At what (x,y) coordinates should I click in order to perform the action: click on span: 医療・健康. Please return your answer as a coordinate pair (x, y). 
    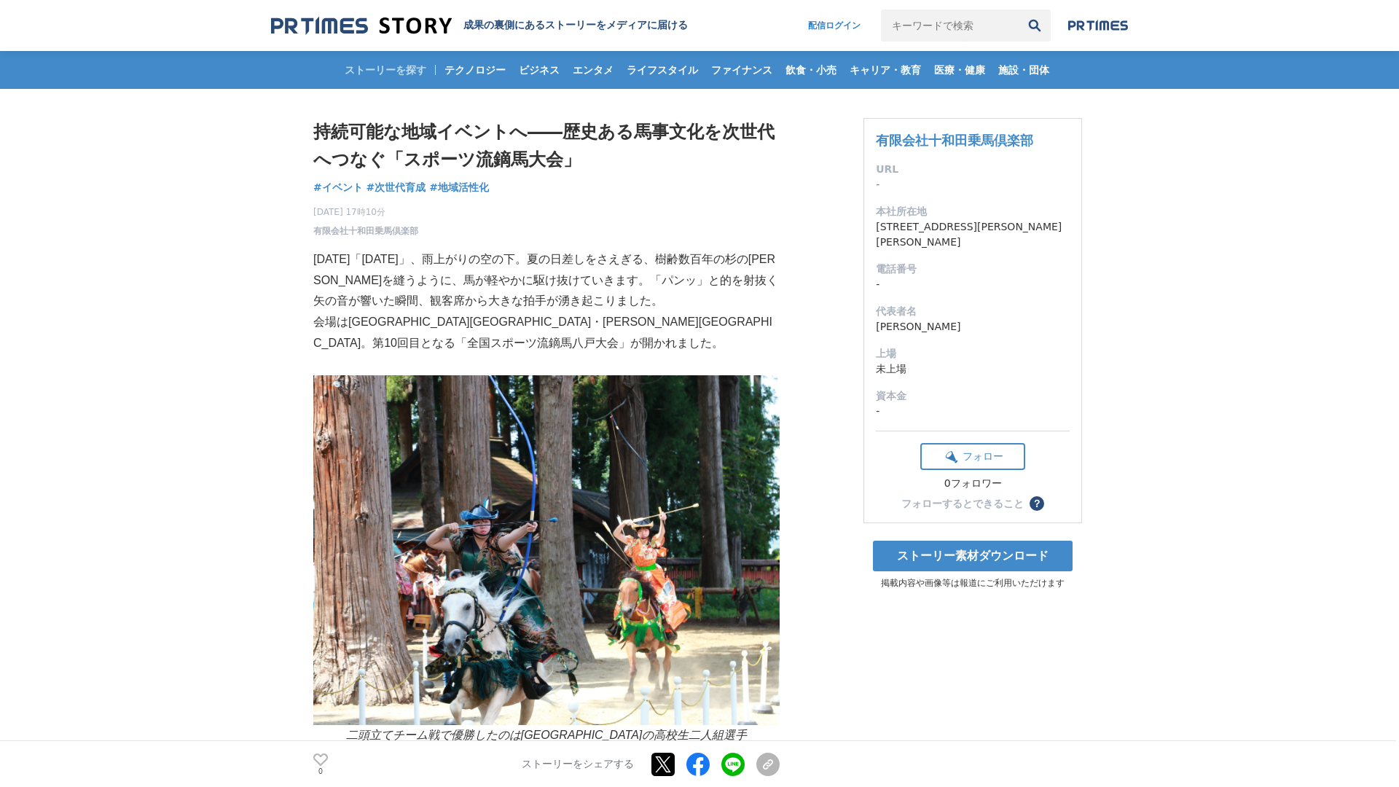
    Looking at the image, I should click on (960, 70).